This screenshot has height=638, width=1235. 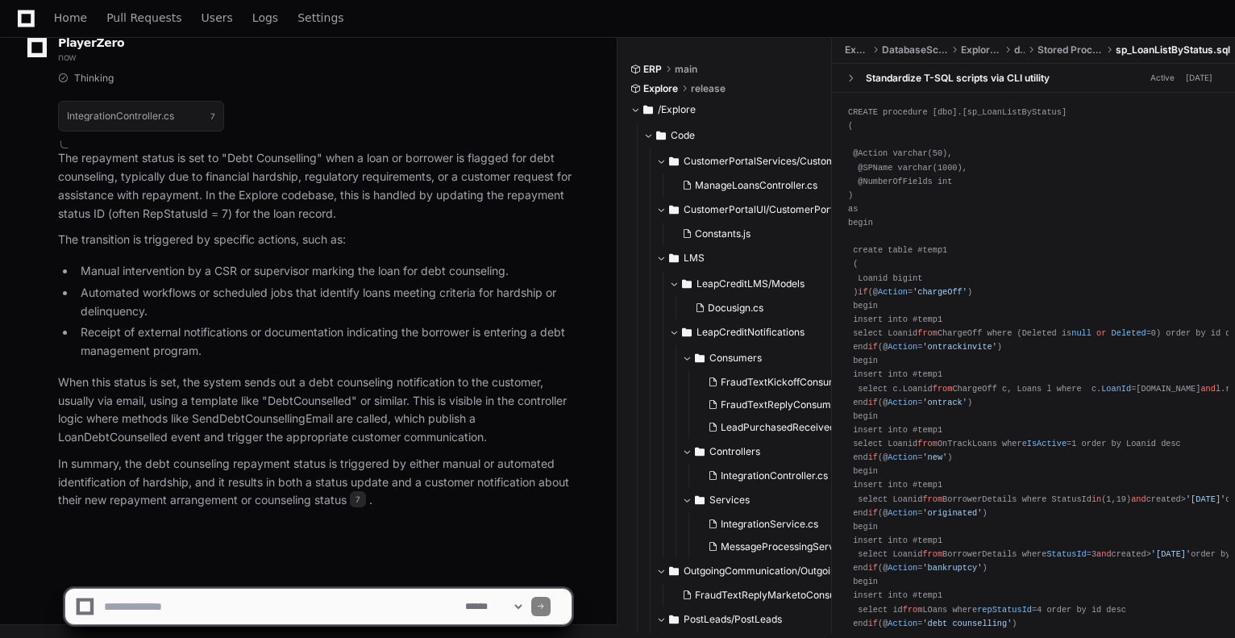 I want to click on span: Consumers, so click(x=735, y=358).